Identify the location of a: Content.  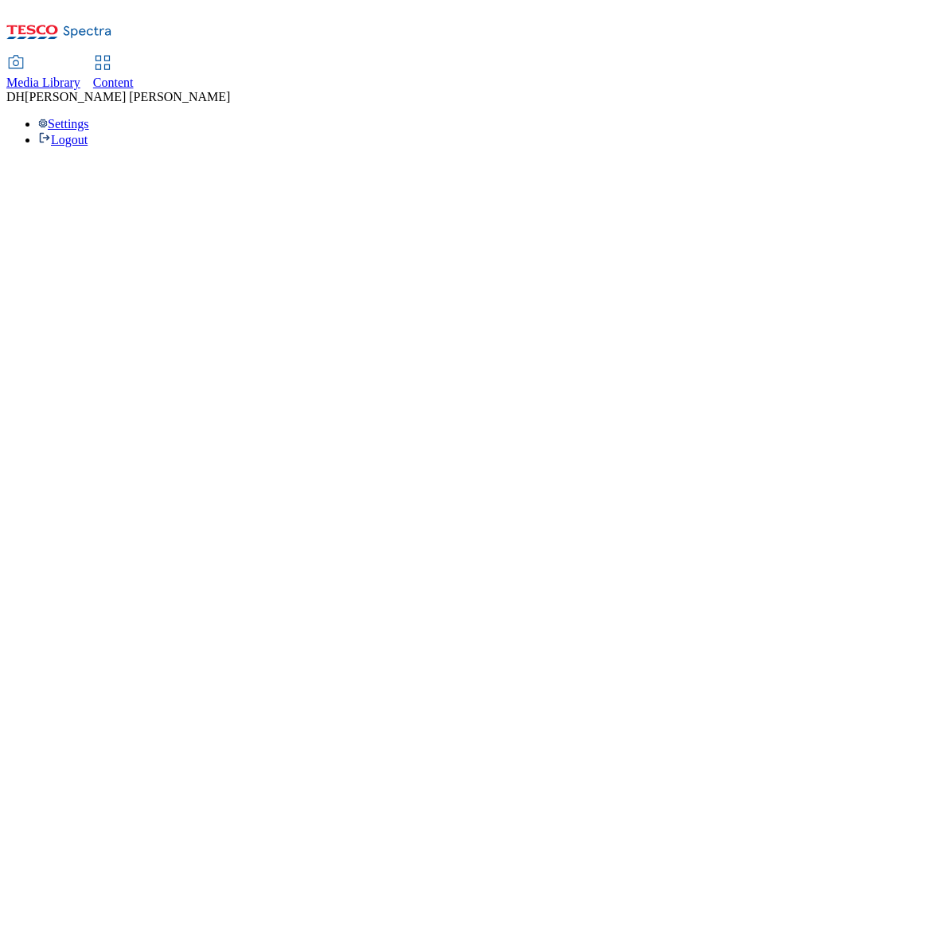
(113, 73).